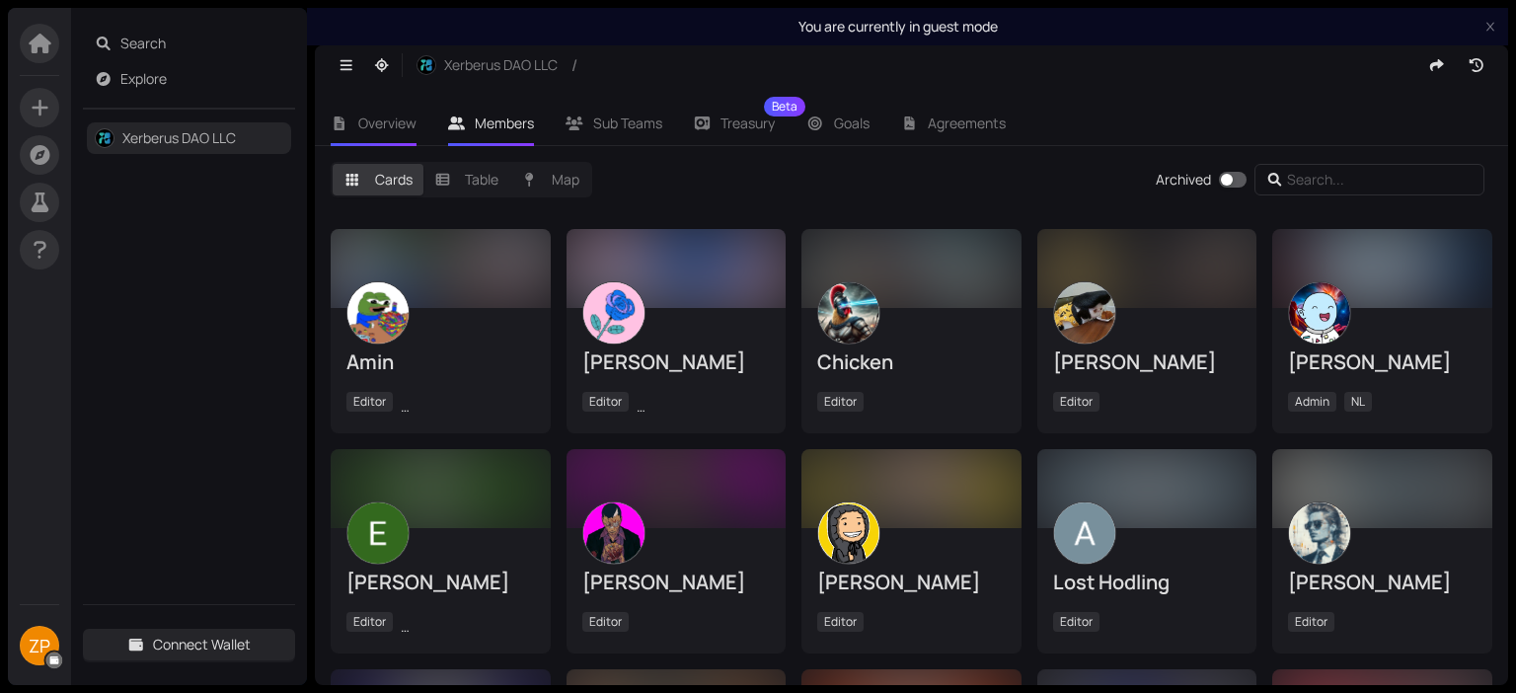 The width and height of the screenshot is (1516, 693). Describe the element at coordinates (500, 65) in the screenshot. I see `span: Xerberus DAO LLC` at that location.